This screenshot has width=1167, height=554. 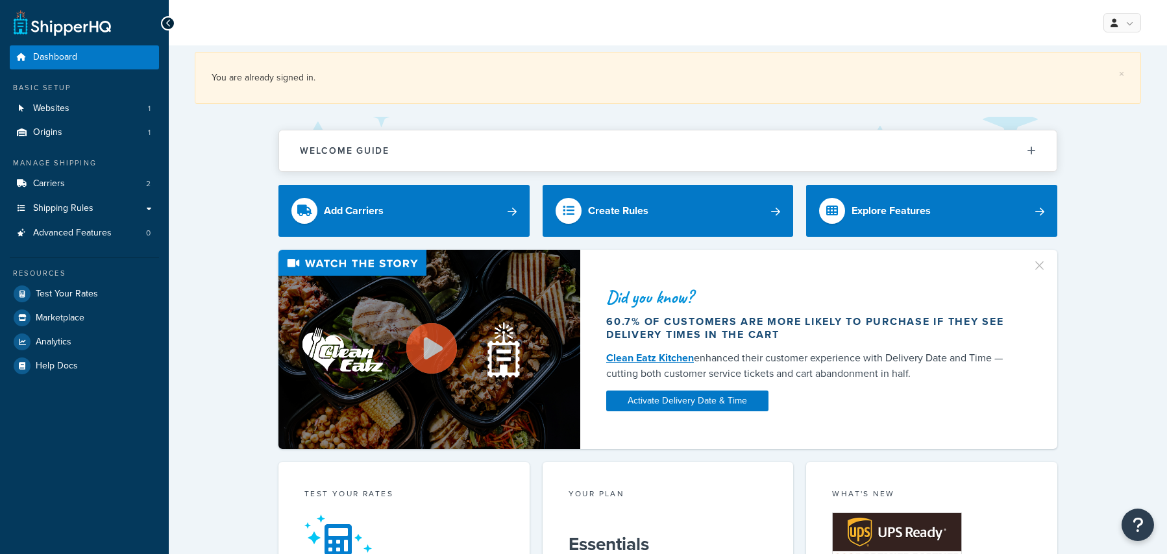 What do you see at coordinates (84, 88) in the screenshot?
I see `div: Basic Setup` at bounding box center [84, 88].